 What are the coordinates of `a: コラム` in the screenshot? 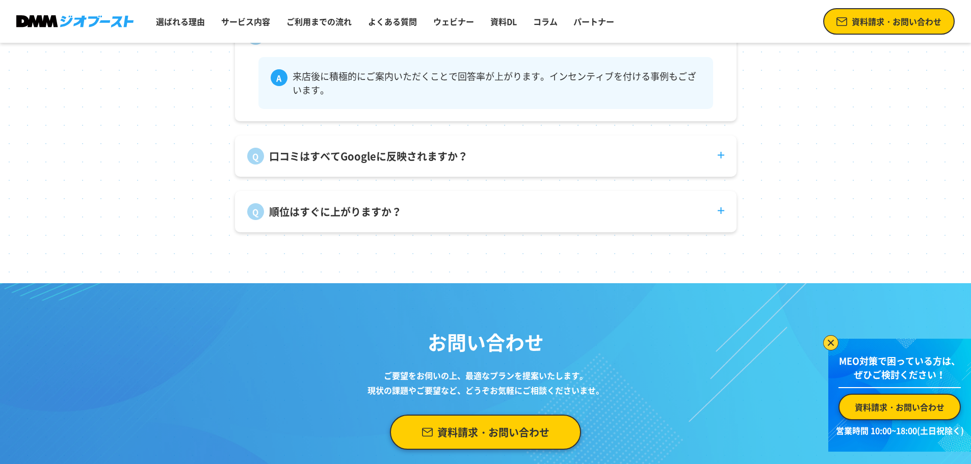 It's located at (545, 21).